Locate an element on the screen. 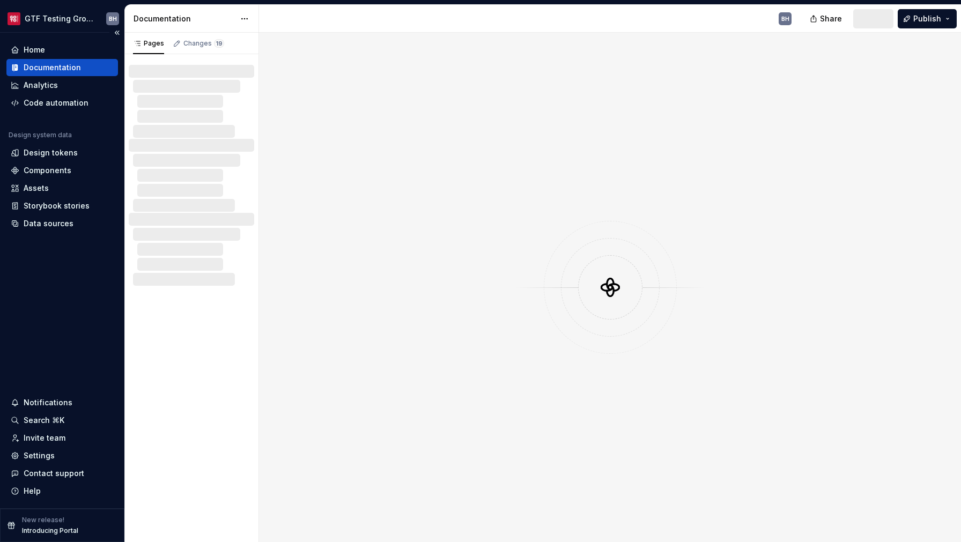 This screenshot has width=961, height=542. div: Help is located at coordinates (32, 491).